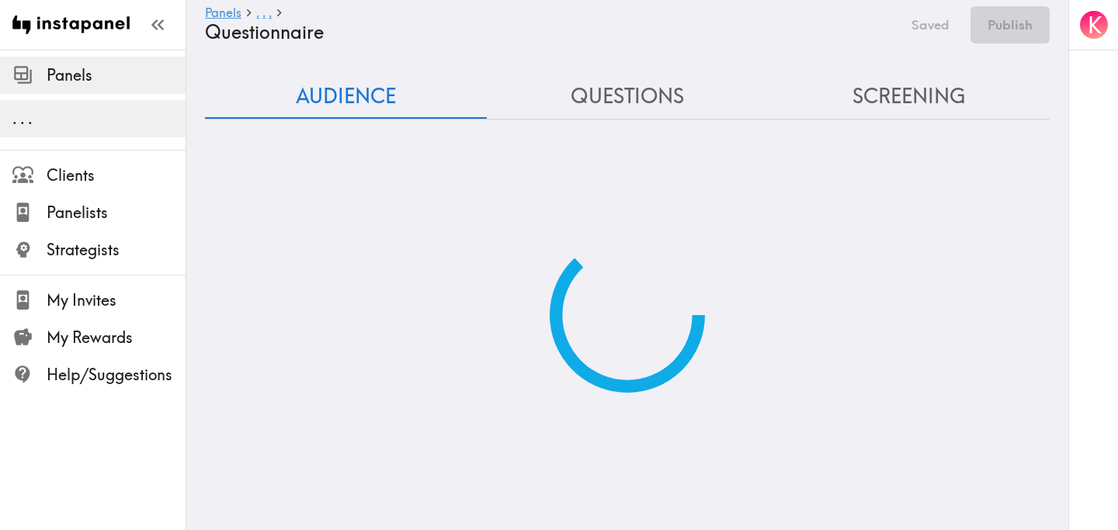 This screenshot has height=530, width=1118. What do you see at coordinates (116, 175) in the screenshot?
I see `span: Clients` at bounding box center [116, 175].